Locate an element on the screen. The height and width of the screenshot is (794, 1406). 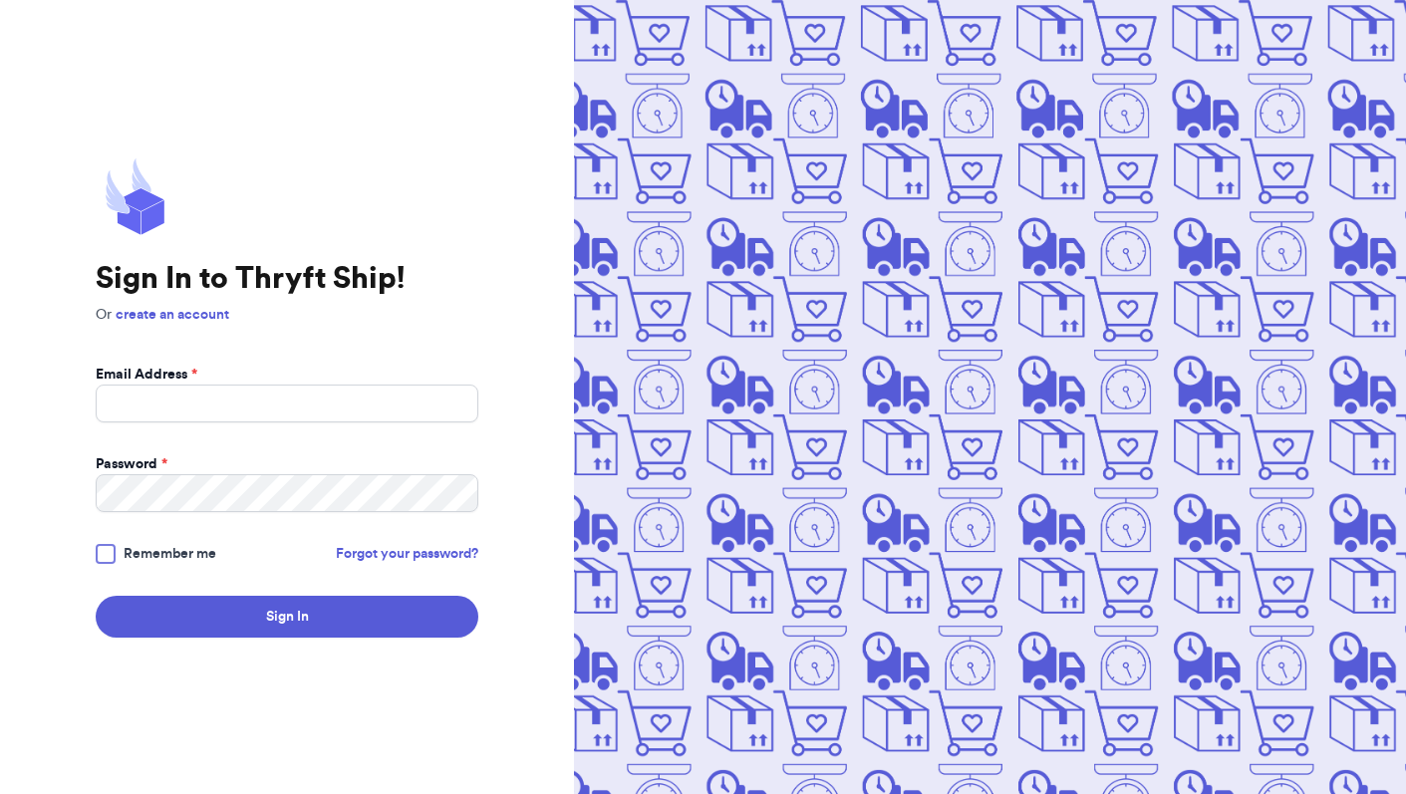
a: create an account is located at coordinates (172, 315).